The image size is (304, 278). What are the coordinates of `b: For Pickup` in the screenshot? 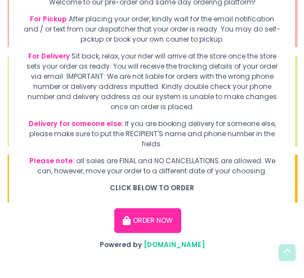 It's located at (48, 19).